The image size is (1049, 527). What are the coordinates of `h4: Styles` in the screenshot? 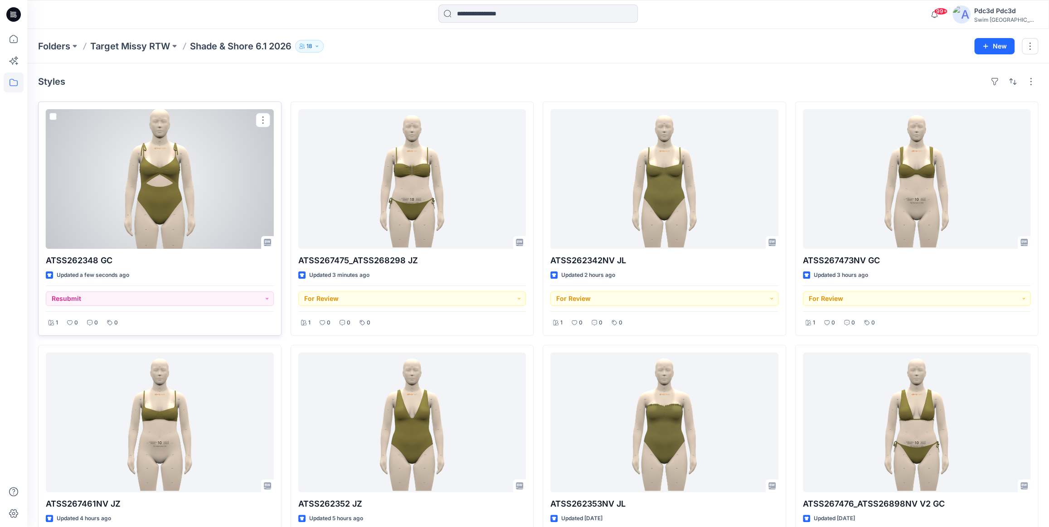 It's located at (52, 82).